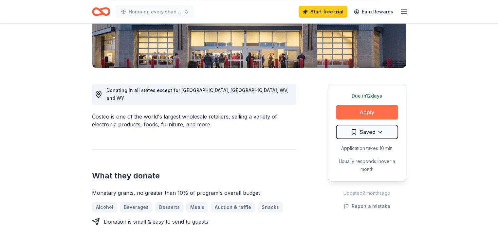 The image size is (498, 239). I want to click on button: Apply, so click(367, 112).